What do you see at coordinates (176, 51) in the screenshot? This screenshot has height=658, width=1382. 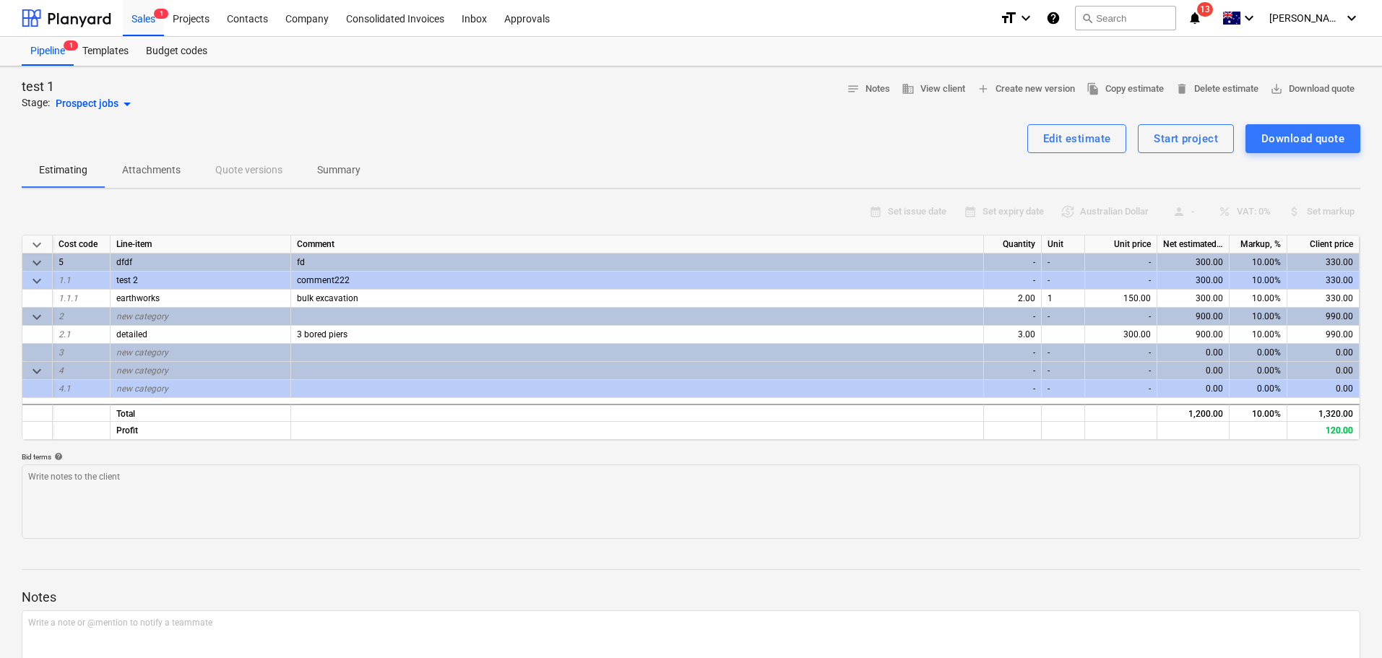 I see `div: Budget codes` at bounding box center [176, 51].